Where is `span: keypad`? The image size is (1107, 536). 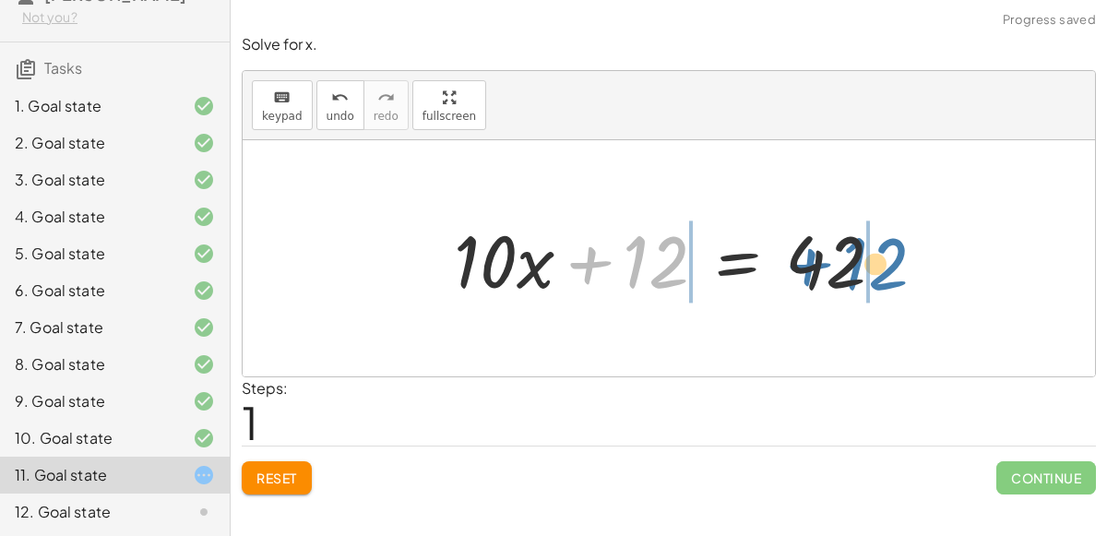 span: keypad is located at coordinates (282, 116).